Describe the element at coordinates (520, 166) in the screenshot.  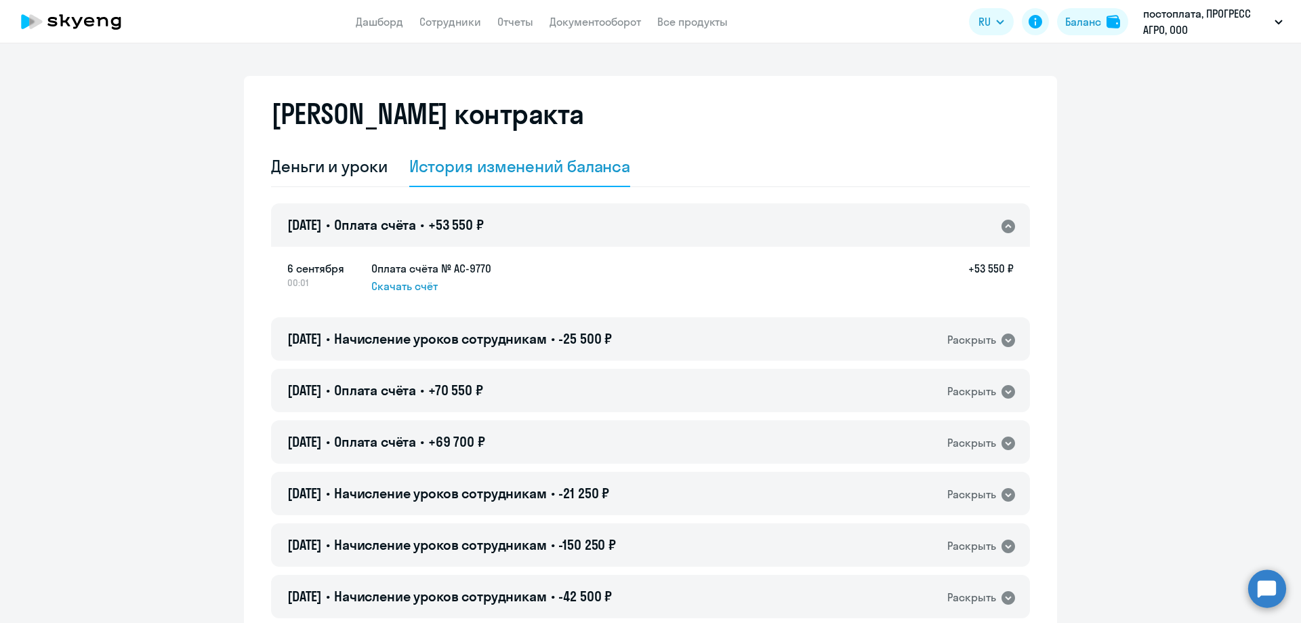
I see `div: История изменений баланса` at that location.